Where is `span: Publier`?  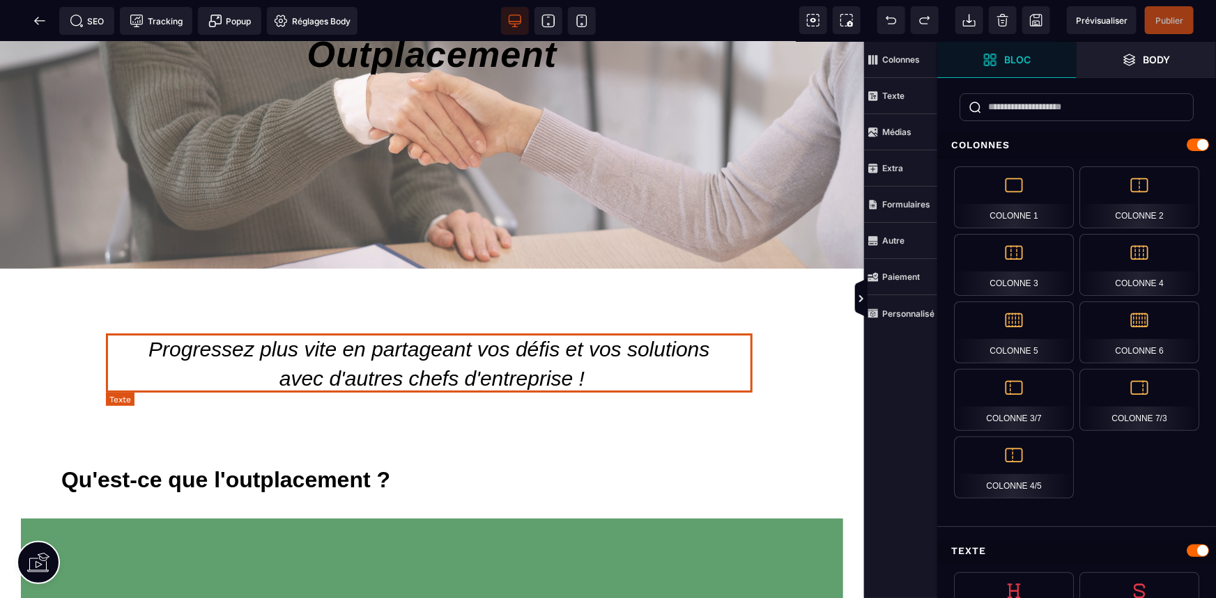 span: Publier is located at coordinates (1169, 20).